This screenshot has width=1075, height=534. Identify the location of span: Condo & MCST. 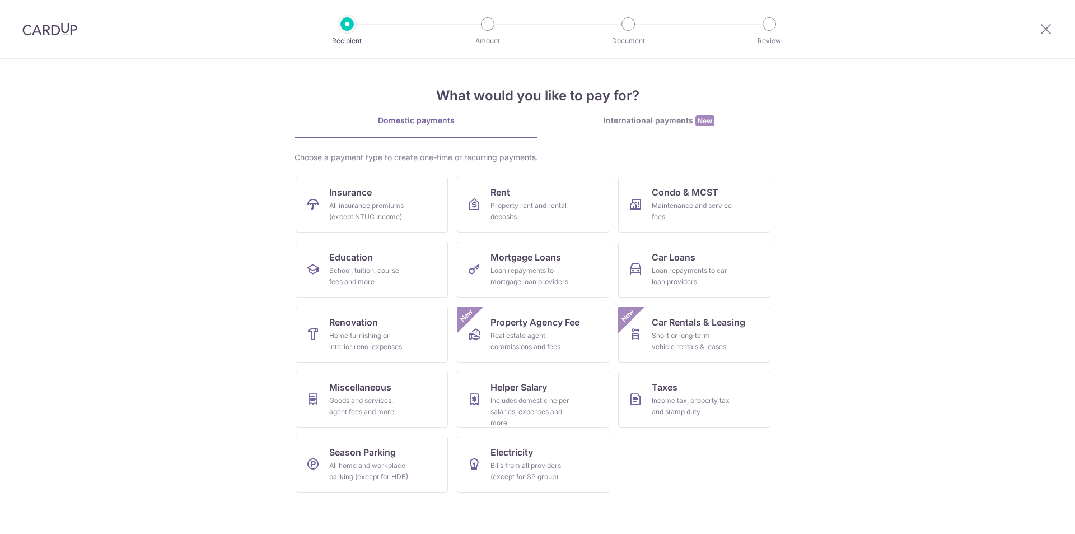
(685, 192).